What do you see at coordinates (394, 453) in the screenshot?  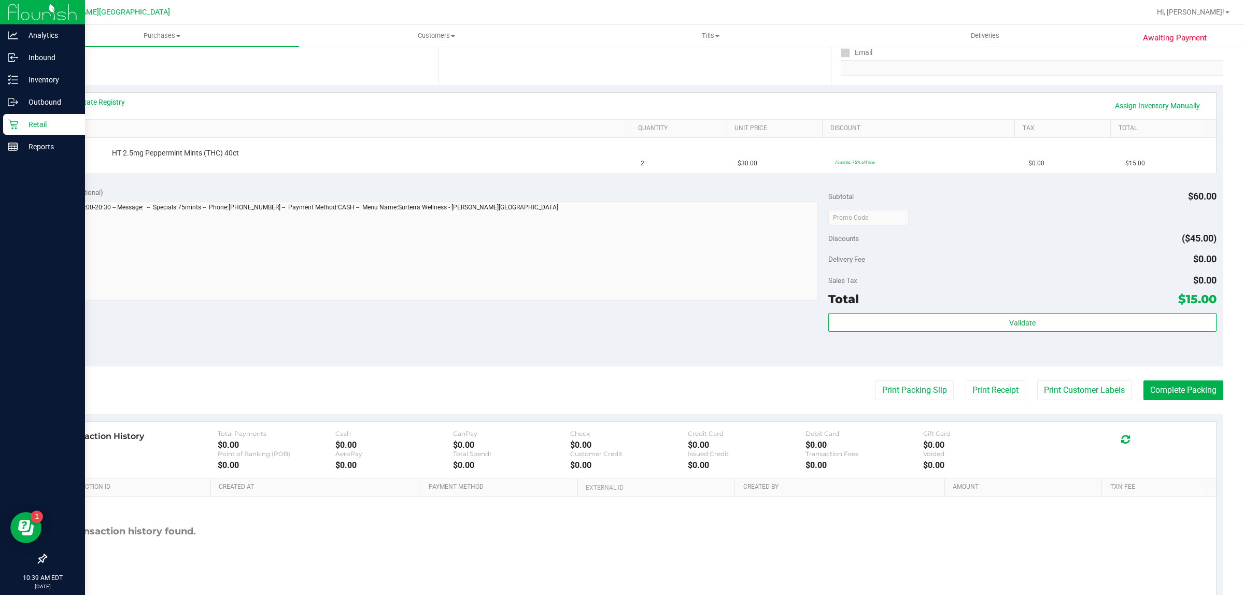 I see `div: AeroPay` at bounding box center [394, 453].